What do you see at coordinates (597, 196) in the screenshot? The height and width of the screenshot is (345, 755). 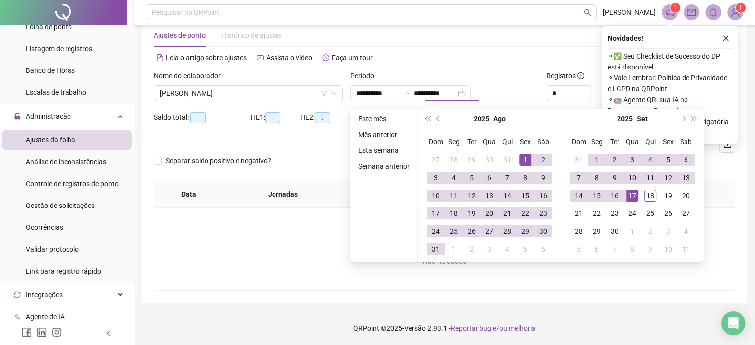 I see `td: 2025-09-15` at bounding box center [597, 196].